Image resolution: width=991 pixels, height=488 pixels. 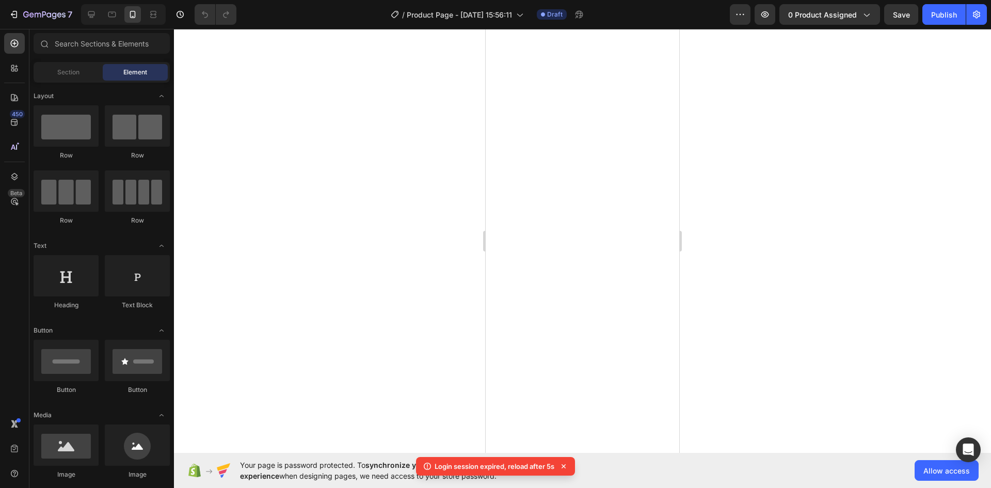 What do you see at coordinates (968, 449) in the screenshot?
I see `div: Open Intercom Messenger` at bounding box center [968, 449].